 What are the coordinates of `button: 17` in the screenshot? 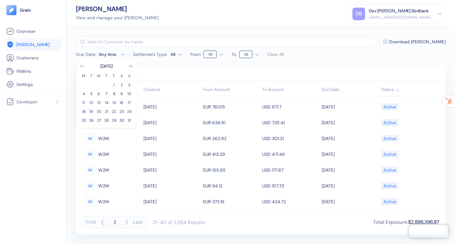 It's located at (129, 103).